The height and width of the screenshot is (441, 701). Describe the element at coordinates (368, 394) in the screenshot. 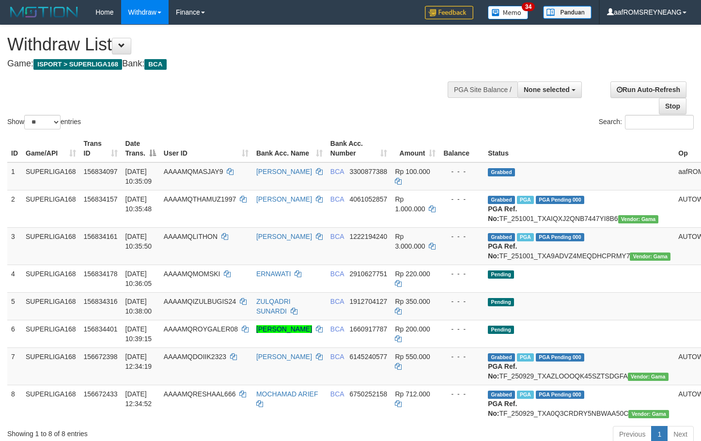

I see `span: Copy 6750252158 to clipboard` at that location.